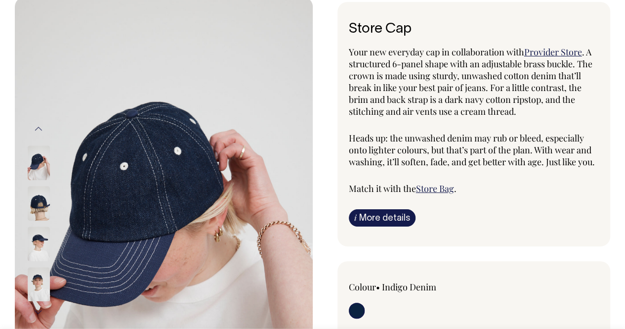 The width and height of the screenshot is (625, 329). I want to click on span: Your new everyday cap in collaboration with, so click(436, 52).